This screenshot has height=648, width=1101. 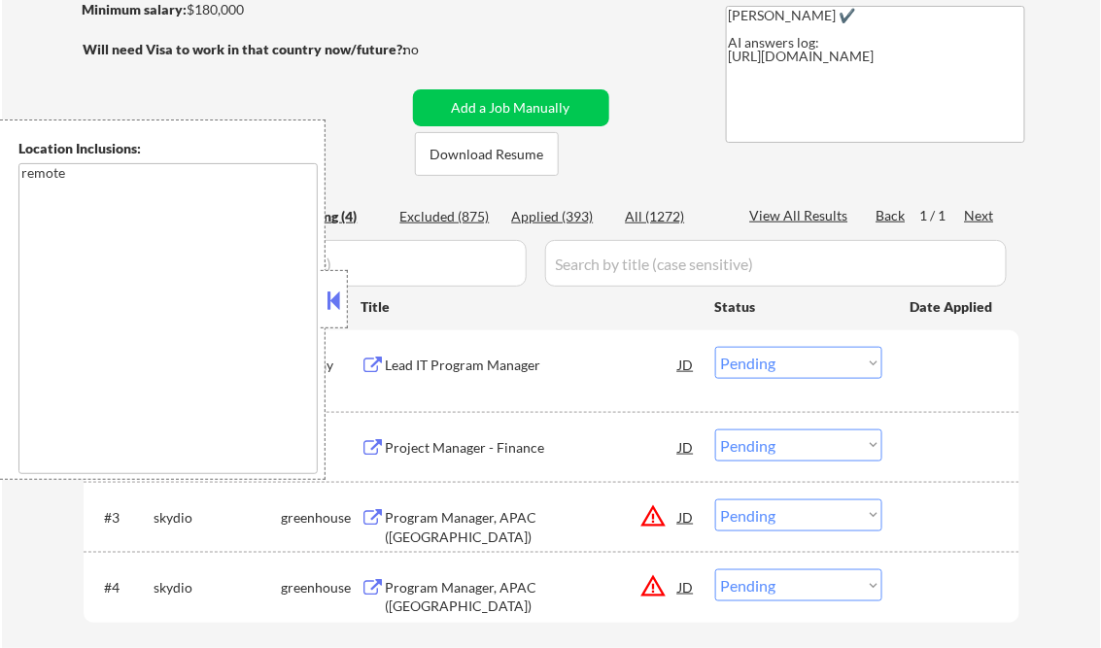 I want to click on div: Excluded (875), so click(x=449, y=217).